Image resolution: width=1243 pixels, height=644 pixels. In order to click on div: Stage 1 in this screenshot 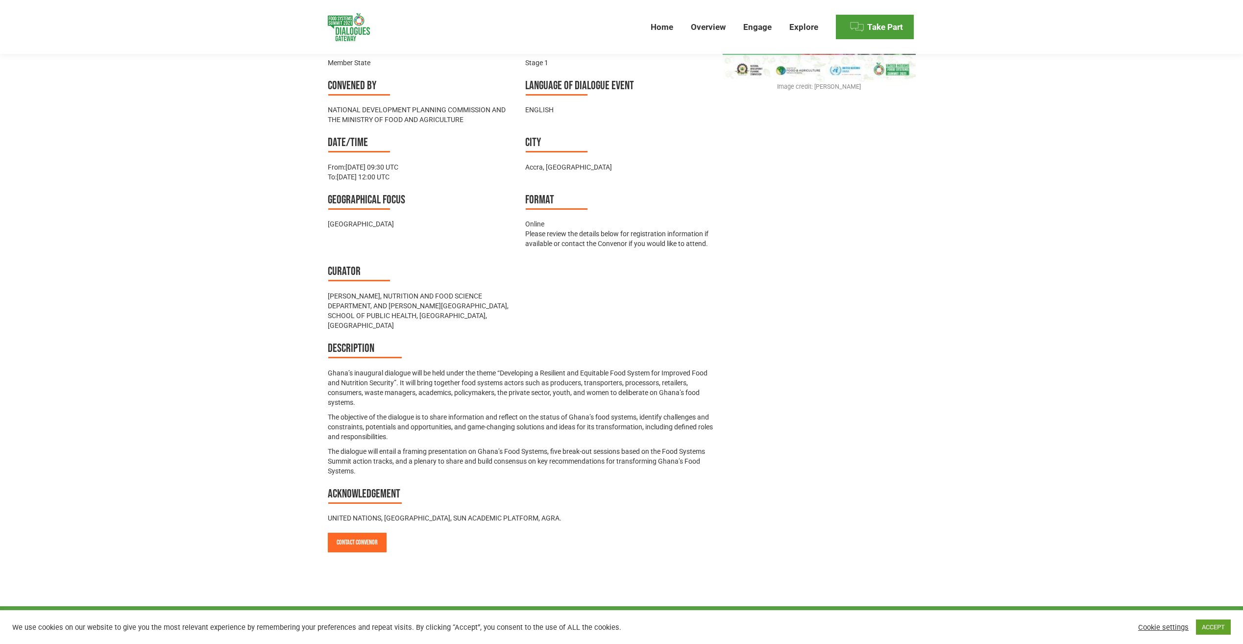, I will do `click(619, 63)`.